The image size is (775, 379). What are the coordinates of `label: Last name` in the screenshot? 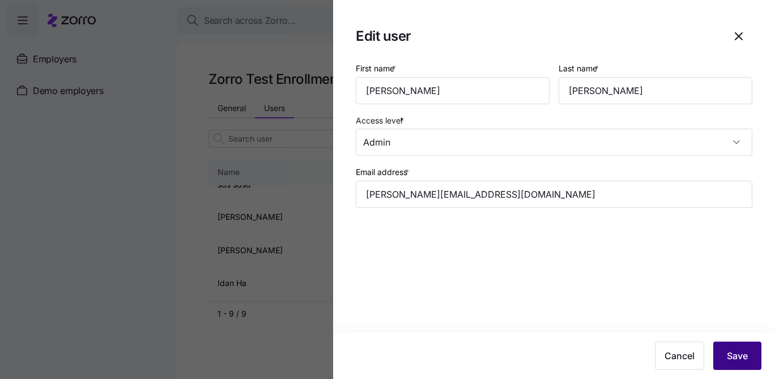 It's located at (579, 69).